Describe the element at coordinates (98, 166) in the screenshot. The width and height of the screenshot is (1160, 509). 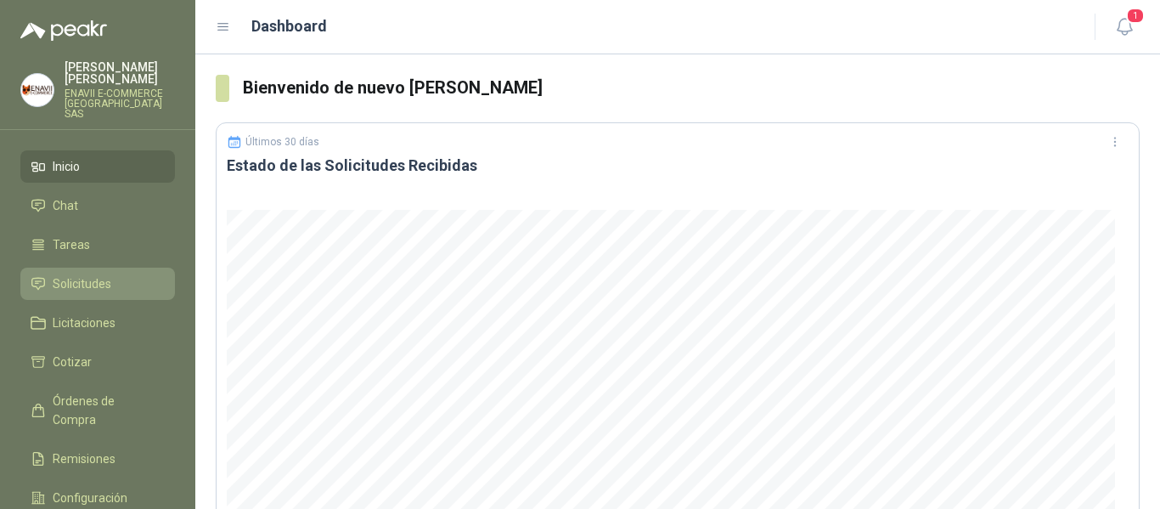
I see `a: Inicio` at that location.